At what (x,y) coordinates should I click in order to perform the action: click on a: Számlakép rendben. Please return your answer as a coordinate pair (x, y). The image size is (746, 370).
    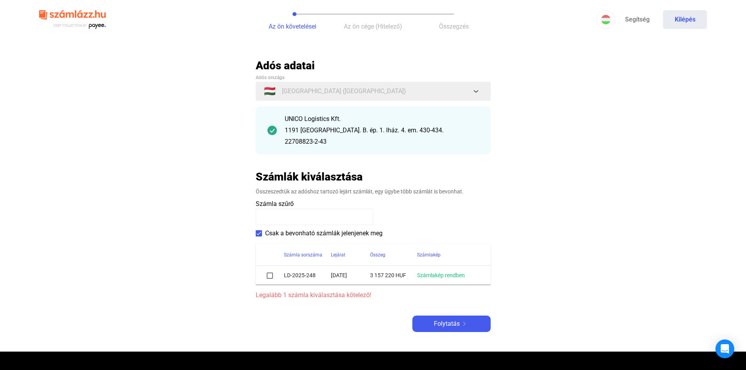
    Looking at the image, I should click on (441, 275).